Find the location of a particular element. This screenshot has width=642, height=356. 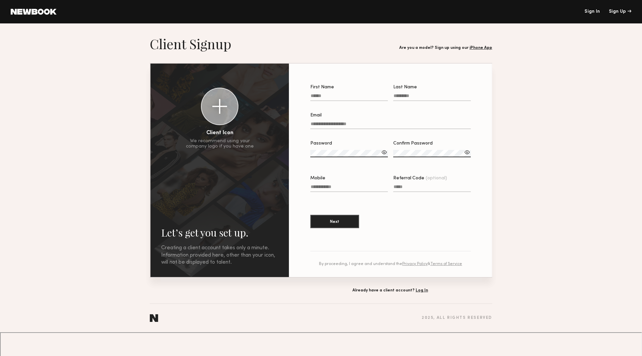

div: Password is located at coordinates (349, 143).